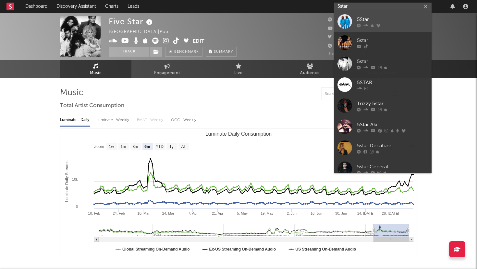 This screenshot has width=477, height=269. What do you see at coordinates (359, 46) in the screenshot?
I see `span: 129,012 Monthly Listeners` at bounding box center [359, 46].